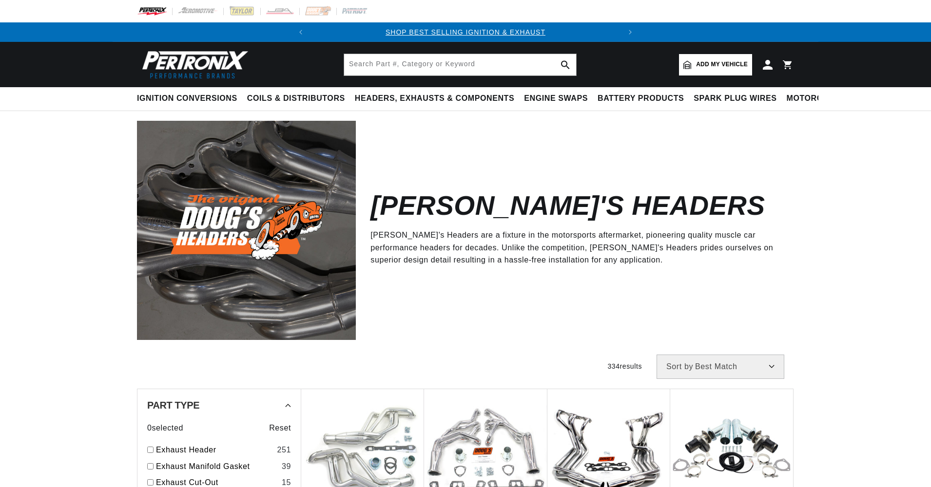  Describe the element at coordinates (434, 98) in the screenshot. I see `span: Headers, Exhausts & Components` at that location.